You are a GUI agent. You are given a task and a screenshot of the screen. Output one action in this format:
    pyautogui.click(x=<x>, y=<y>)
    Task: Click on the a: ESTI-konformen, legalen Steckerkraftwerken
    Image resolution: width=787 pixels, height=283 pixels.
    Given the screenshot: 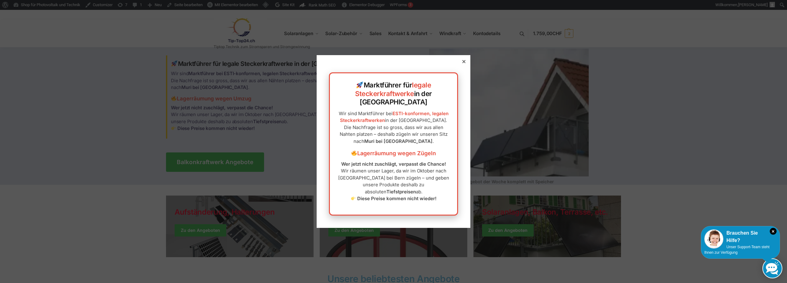 What is the action you would take?
    pyautogui.click(x=394, y=117)
    